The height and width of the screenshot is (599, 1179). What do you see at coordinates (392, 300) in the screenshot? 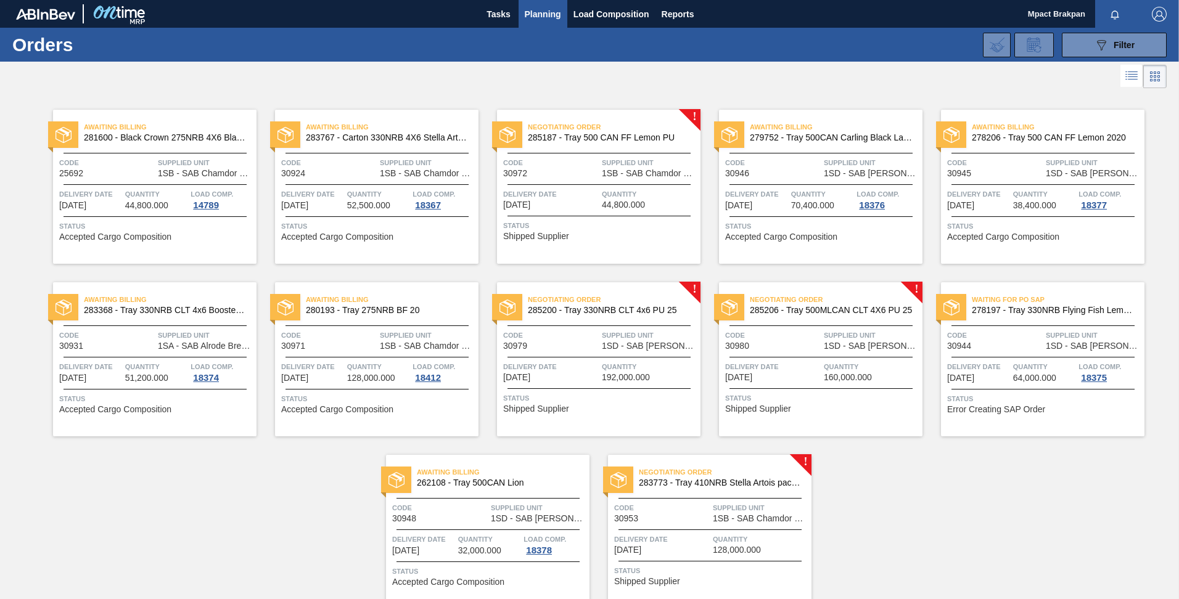
I see `span: Awaiting Billing` at bounding box center [392, 300].